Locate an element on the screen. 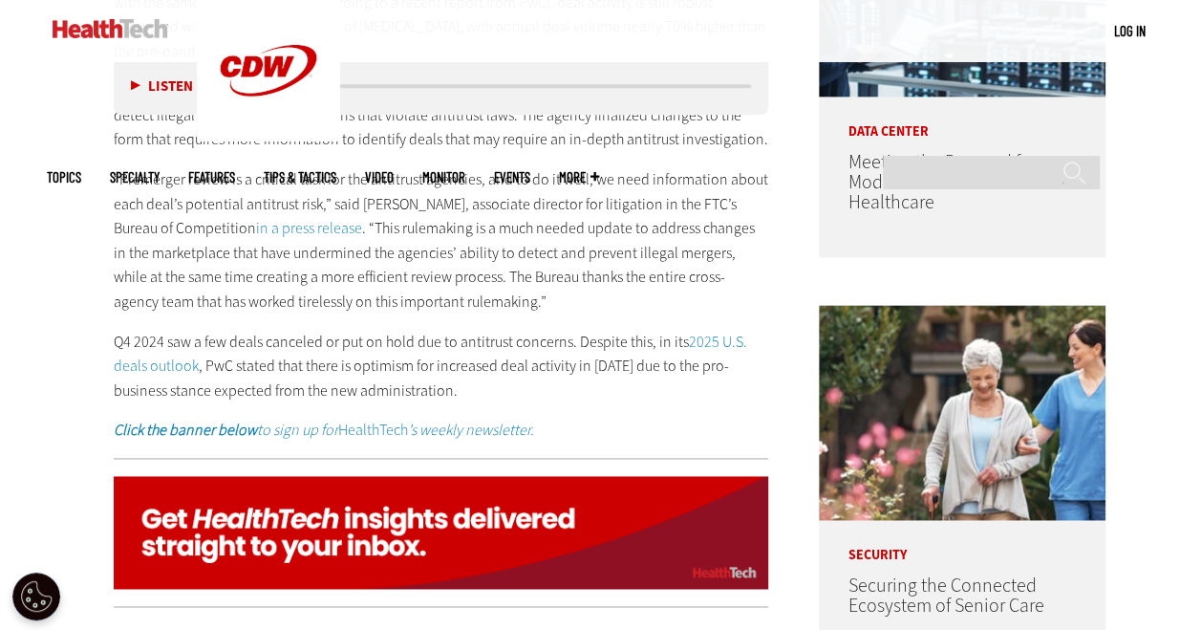 The image size is (1201, 630). img: ht_newsletter_animated_q424_signup_desktop is located at coordinates (442, 532).